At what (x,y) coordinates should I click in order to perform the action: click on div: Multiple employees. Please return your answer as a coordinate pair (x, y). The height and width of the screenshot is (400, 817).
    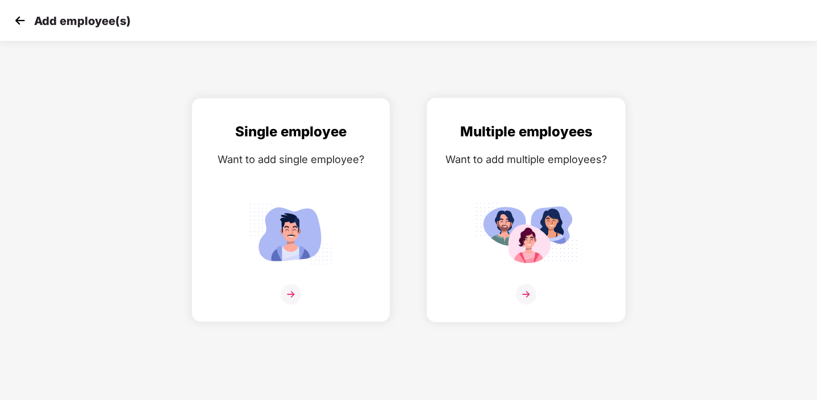
    Looking at the image, I should click on (526, 132).